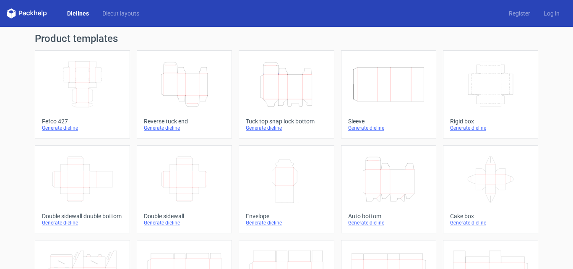 The width and height of the screenshot is (573, 269). Describe the element at coordinates (552, 13) in the screenshot. I see `a: Log in` at that location.